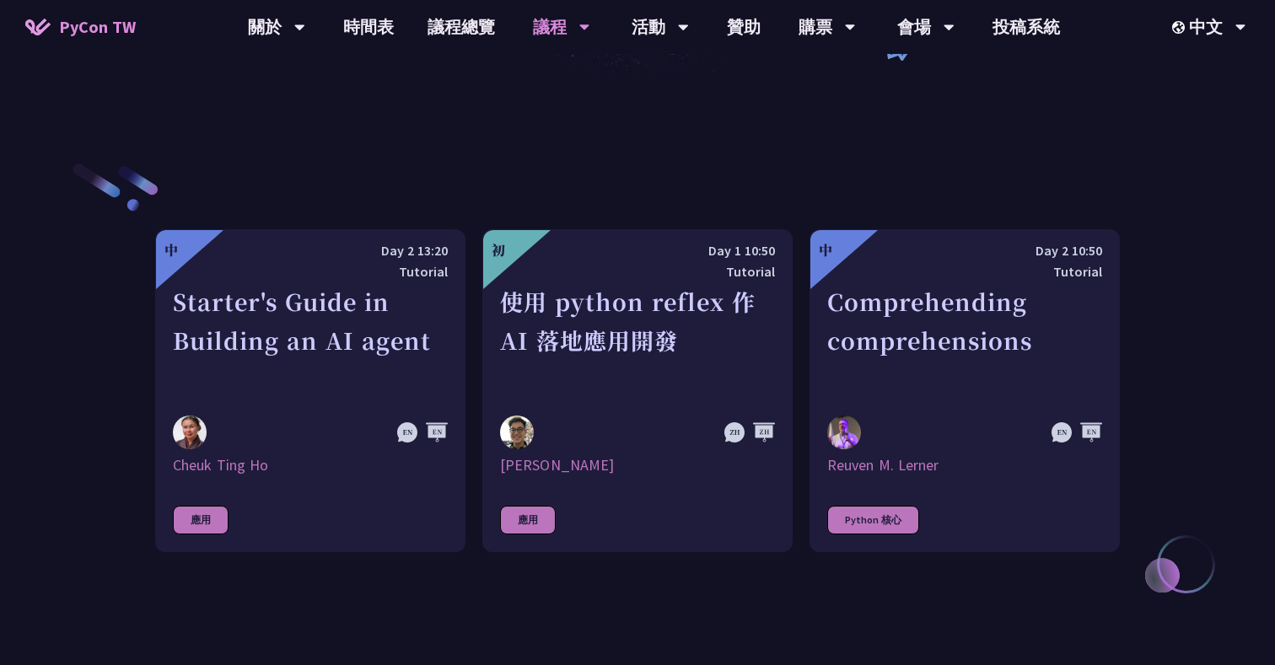 The width and height of the screenshot is (1275, 665). I want to click on img: Reuven M. Lerner, so click(844, 434).